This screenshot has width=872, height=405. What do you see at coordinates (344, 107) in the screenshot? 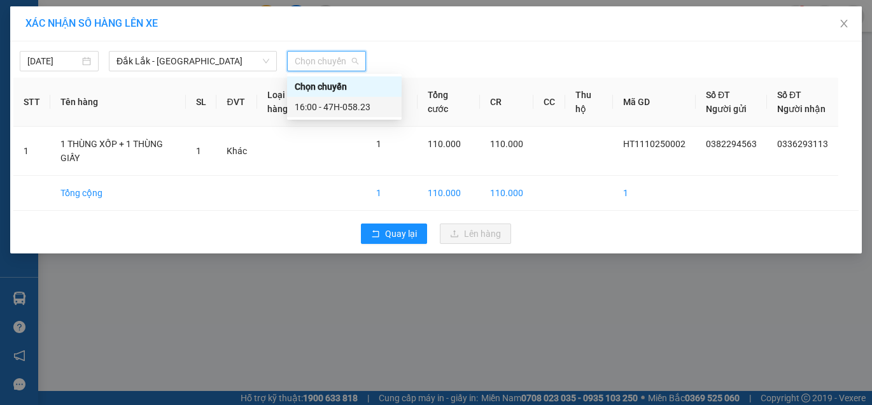
I see `div: 16:00 - 47H-058.23` at bounding box center [344, 107].